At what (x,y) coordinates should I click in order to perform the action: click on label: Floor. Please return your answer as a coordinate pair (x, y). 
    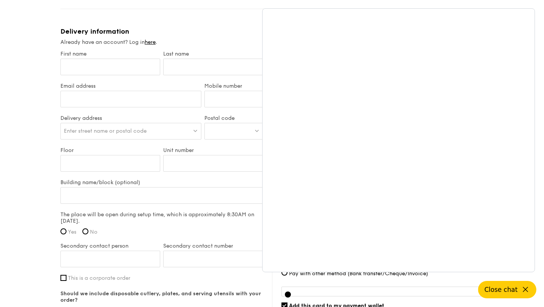
    Looking at the image, I should click on (110, 150).